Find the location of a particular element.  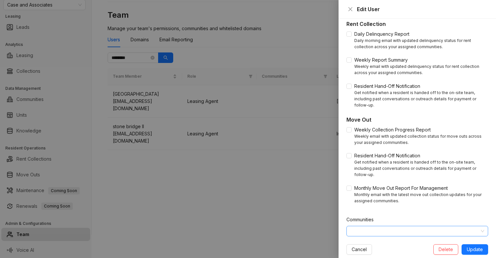

span: Weekly Collection Progress Report is located at coordinates (393, 130).